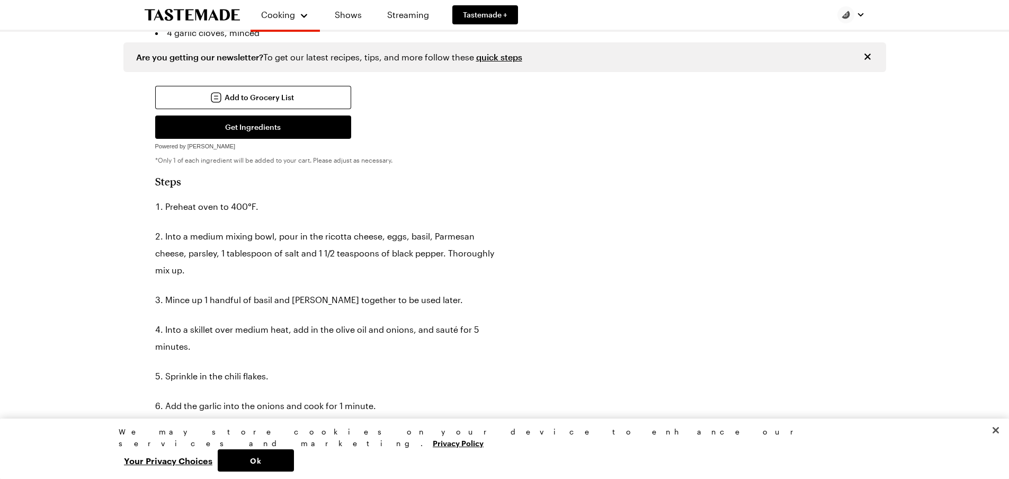 This screenshot has width=1009, height=479. Describe the element at coordinates (485, 15) in the screenshot. I see `span: Tastemade +` at that location.